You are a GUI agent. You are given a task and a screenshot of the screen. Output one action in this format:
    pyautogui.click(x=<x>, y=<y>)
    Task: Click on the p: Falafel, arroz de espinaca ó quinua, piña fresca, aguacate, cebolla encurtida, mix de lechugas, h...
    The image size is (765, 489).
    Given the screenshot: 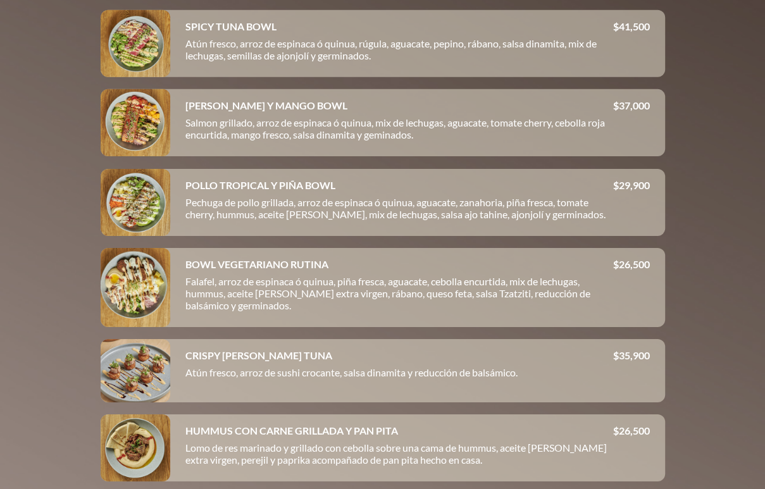 What is the action you would take?
    pyautogui.click(x=399, y=295)
    